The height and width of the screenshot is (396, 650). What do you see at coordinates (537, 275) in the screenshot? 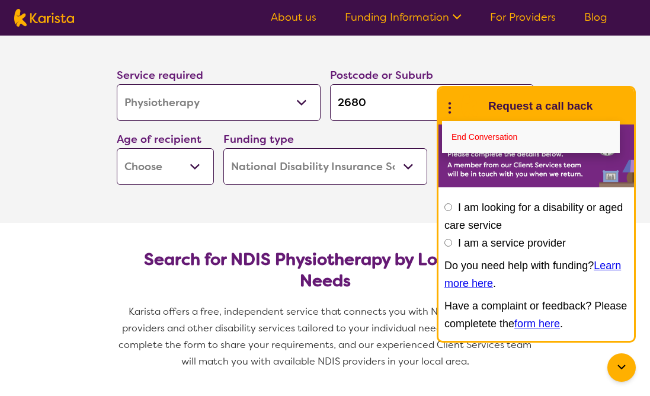
I see `p: Do you need help with funding? .` at bounding box center [537, 275].